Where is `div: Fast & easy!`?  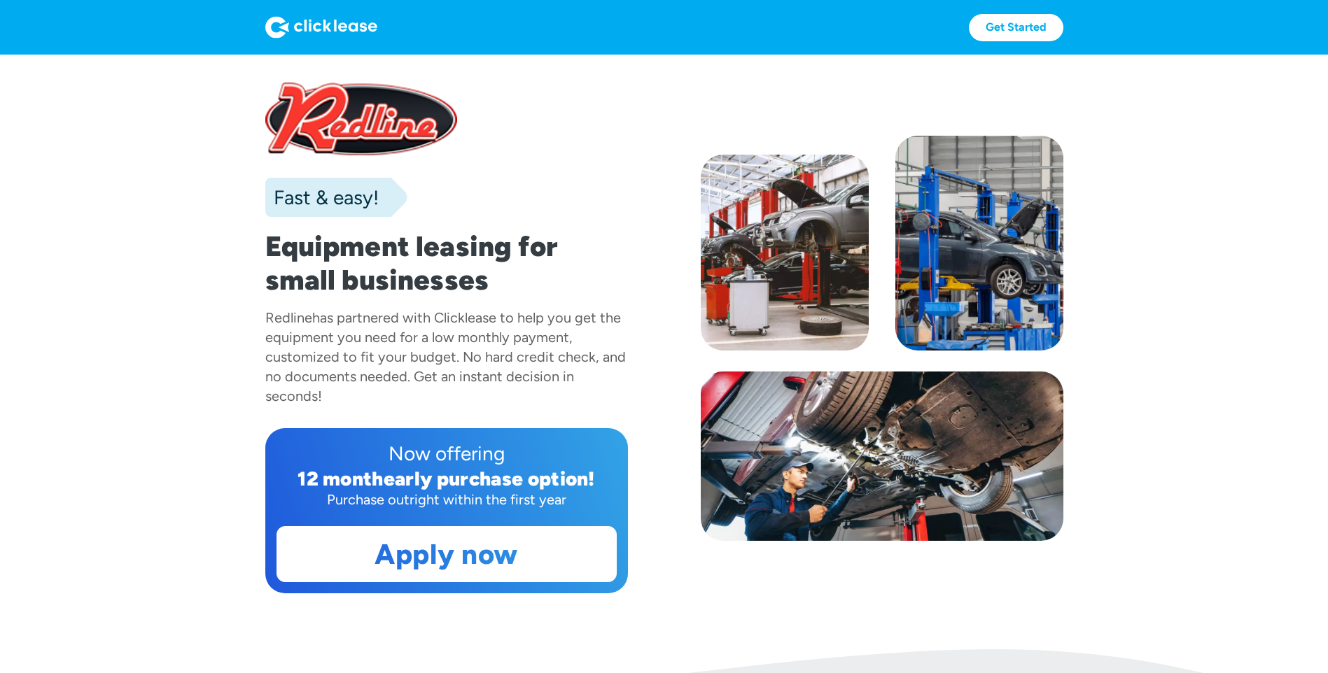 div: Fast & easy! is located at coordinates (322, 197).